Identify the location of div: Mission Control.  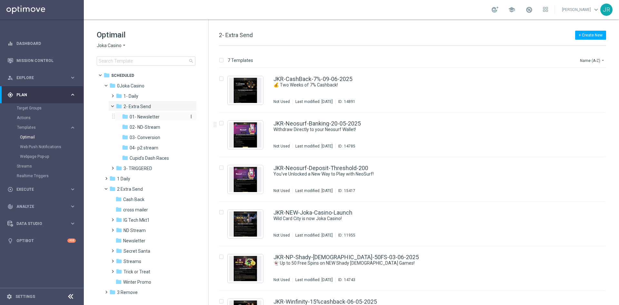
(42, 61).